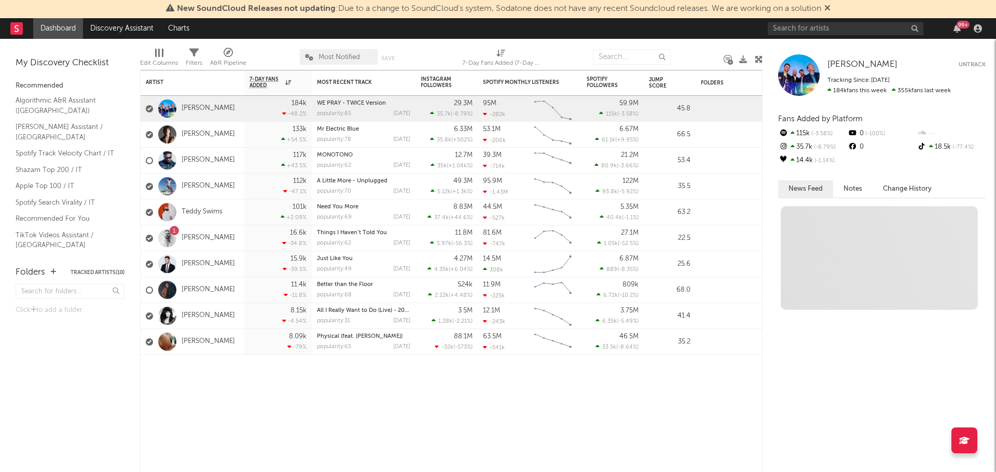 This screenshot has width=996, height=472. What do you see at coordinates (295, 191) in the screenshot?
I see `div: -47.1 %` at bounding box center [295, 191].